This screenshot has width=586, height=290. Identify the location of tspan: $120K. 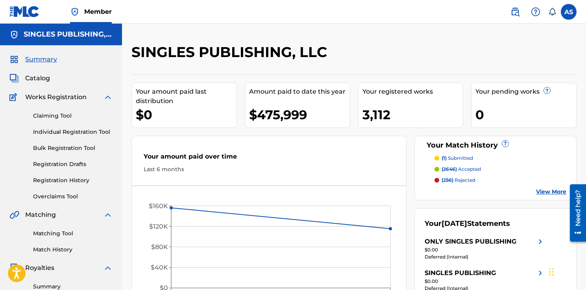
(158, 226).